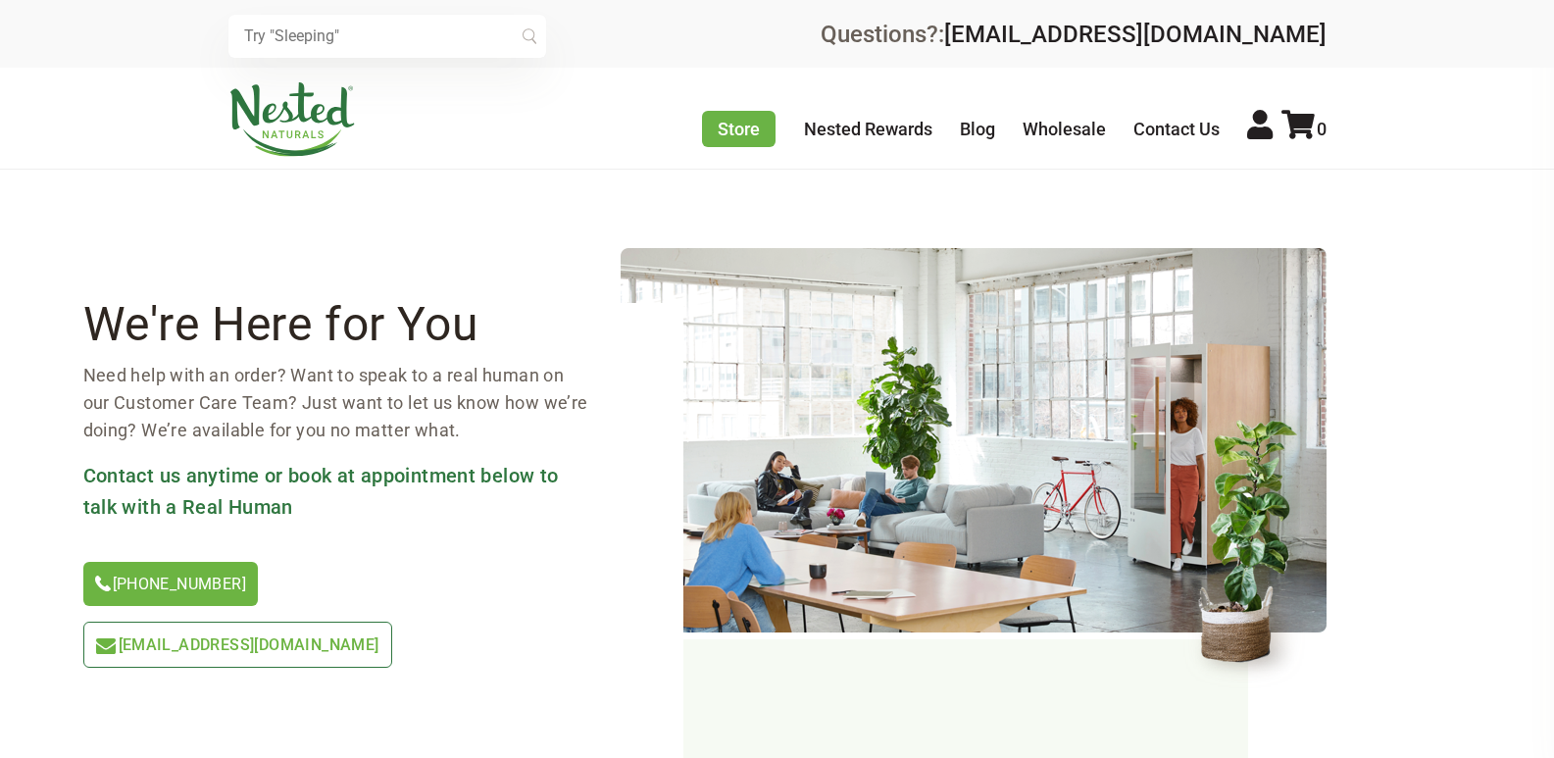 This screenshot has height=758, width=1554. What do you see at coordinates (738, 128) in the screenshot?
I see `a: Store` at bounding box center [738, 128].